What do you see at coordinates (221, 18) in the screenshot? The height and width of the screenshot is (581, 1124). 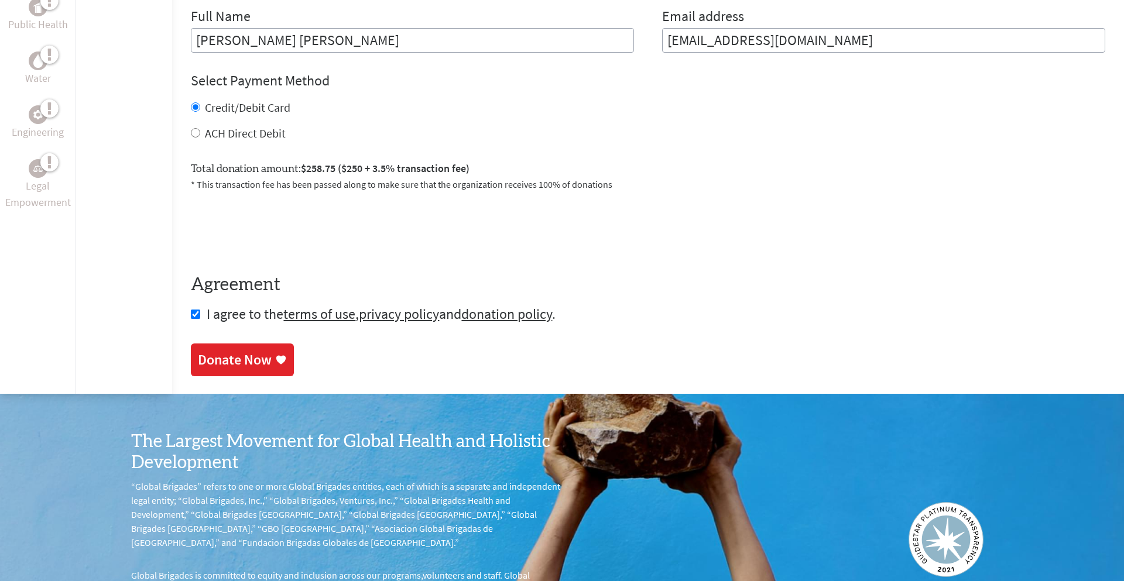 I see `label: Full Name` at bounding box center [221, 18].